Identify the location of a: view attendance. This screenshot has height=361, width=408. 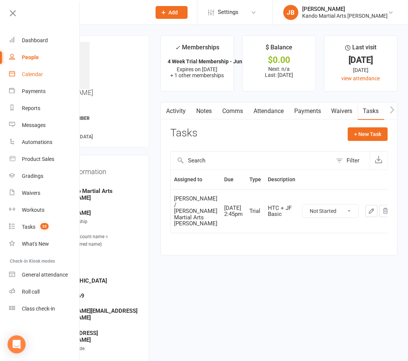
(361, 78).